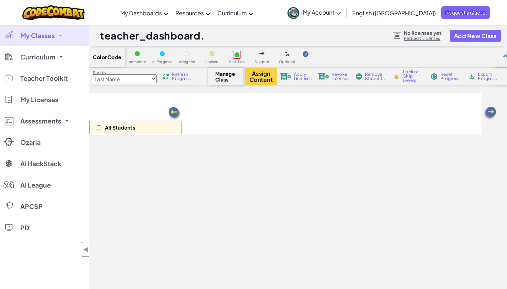 Image resolution: width=507 pixels, height=289 pixels. What do you see at coordinates (396, 76) in the screenshot?
I see `img: IconLock.svg` at bounding box center [396, 76].